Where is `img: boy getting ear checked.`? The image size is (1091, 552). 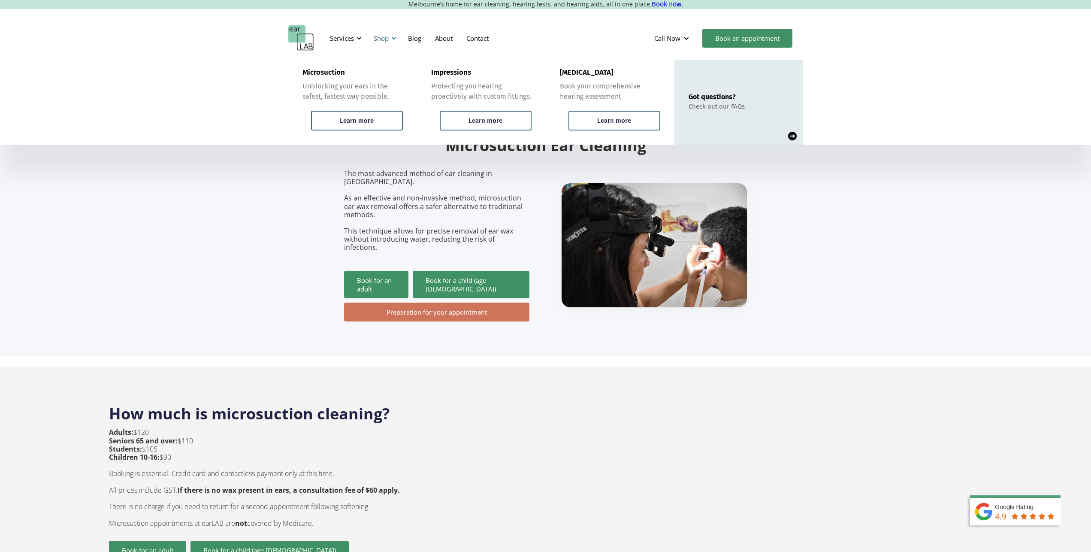 img: boy getting ear checked. is located at coordinates (654, 245).